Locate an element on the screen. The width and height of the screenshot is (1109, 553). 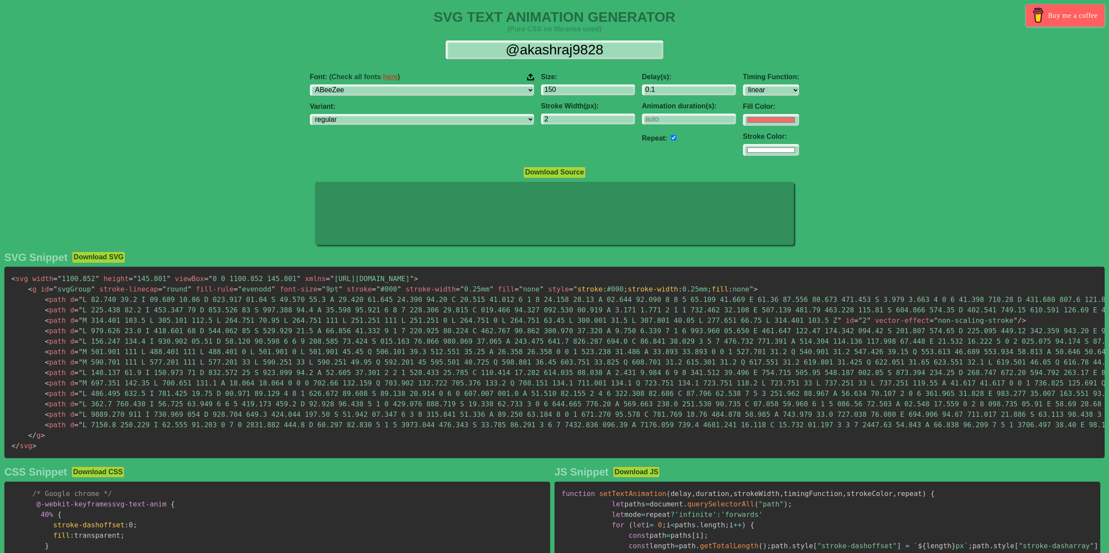
span: #000 is located at coordinates (387, 289).